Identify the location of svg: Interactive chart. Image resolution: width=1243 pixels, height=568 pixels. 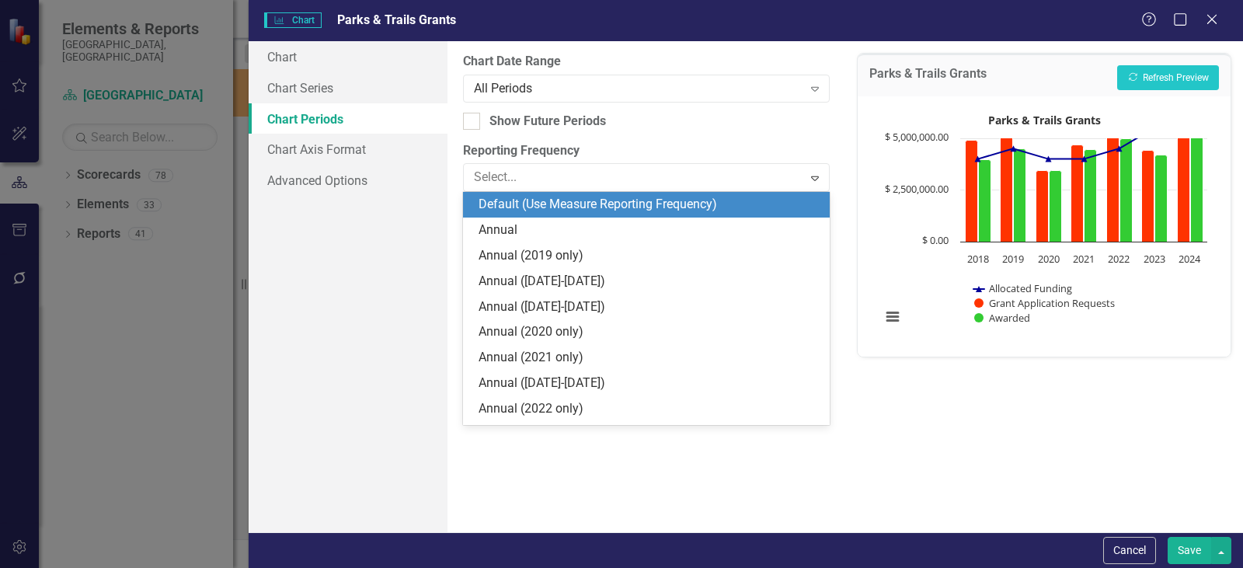
(1044, 225).